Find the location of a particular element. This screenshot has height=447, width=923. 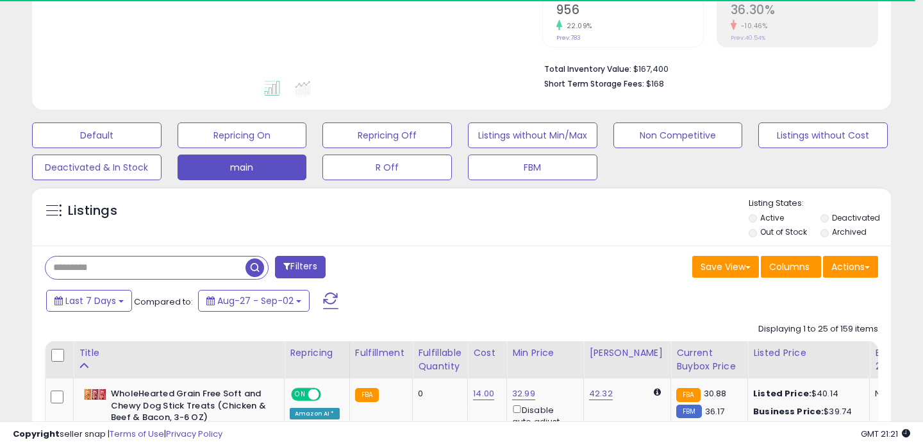

div: Repricing is located at coordinates (317, 353).